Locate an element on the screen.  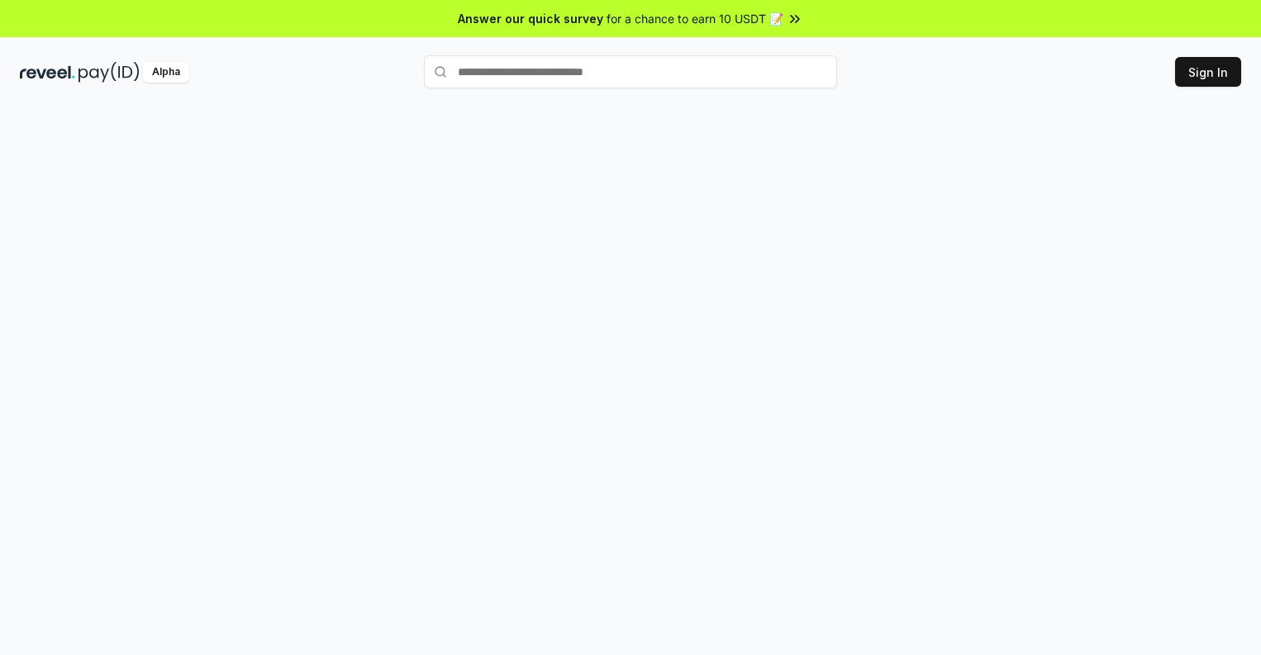
span: for a chance to earn 10 USDT 📝 is located at coordinates (695, 18).